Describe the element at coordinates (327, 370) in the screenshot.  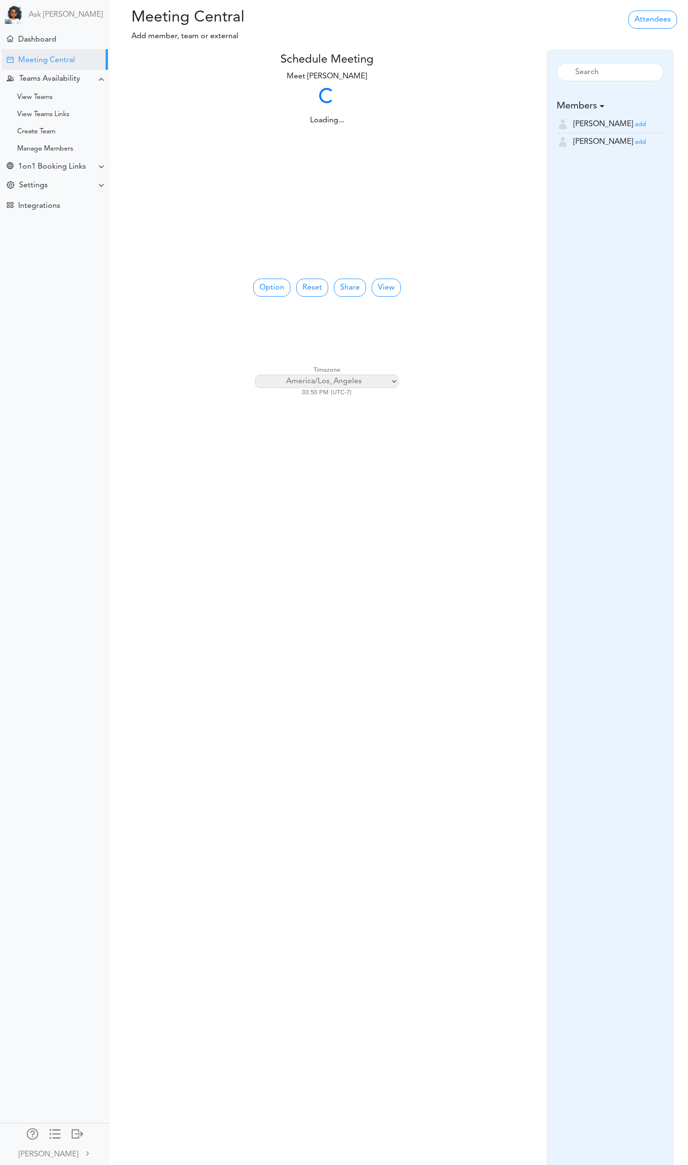
I see `label: Timezone` at that location.